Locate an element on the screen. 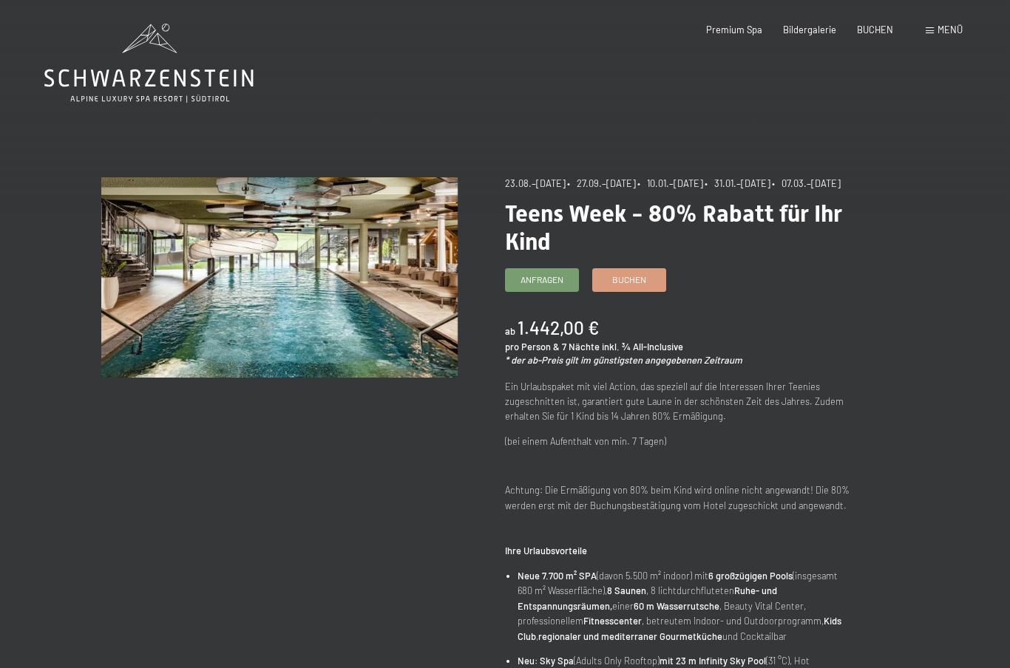  p: Achtung: Die Ermäßigung von 80% beim Kind wird online nicht angewandt! Die 80% werden erst mit de... is located at coordinates (683, 498).